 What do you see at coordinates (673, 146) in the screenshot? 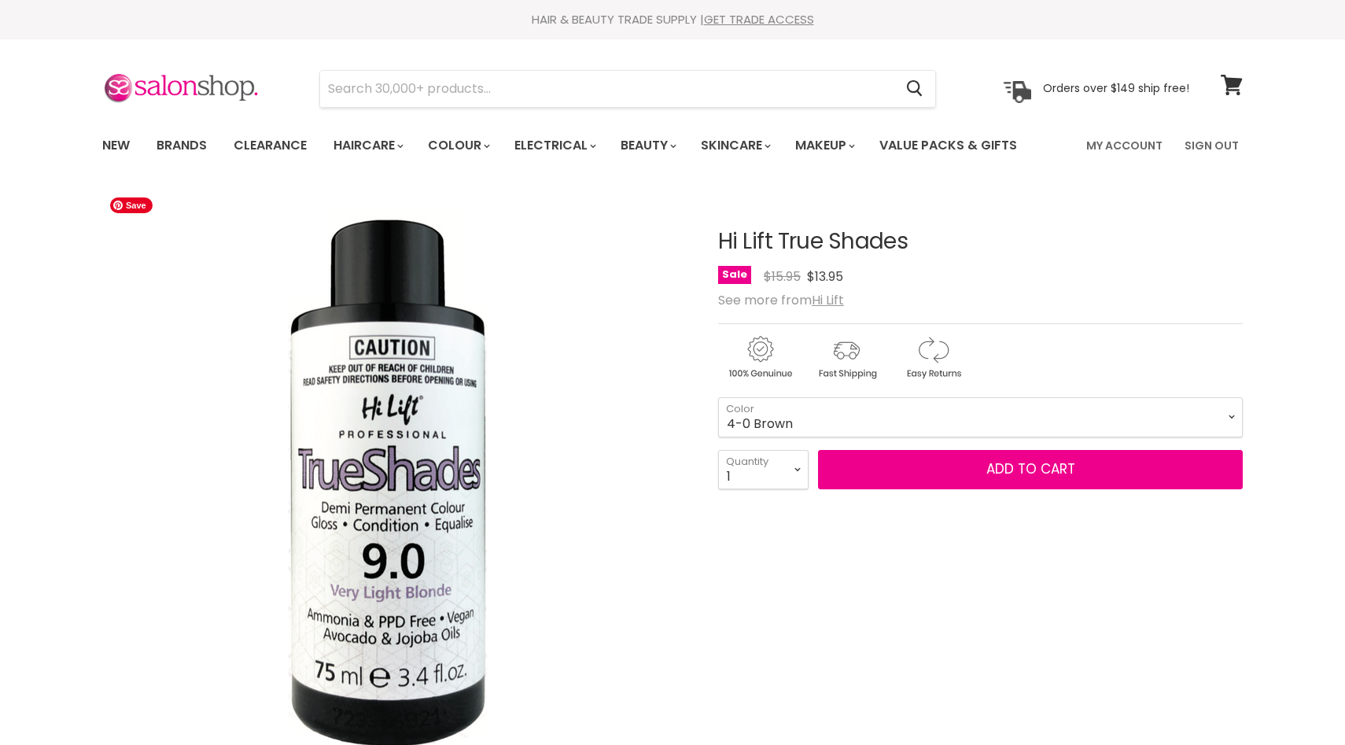
I see `nav: Main` at bounding box center [673, 146].